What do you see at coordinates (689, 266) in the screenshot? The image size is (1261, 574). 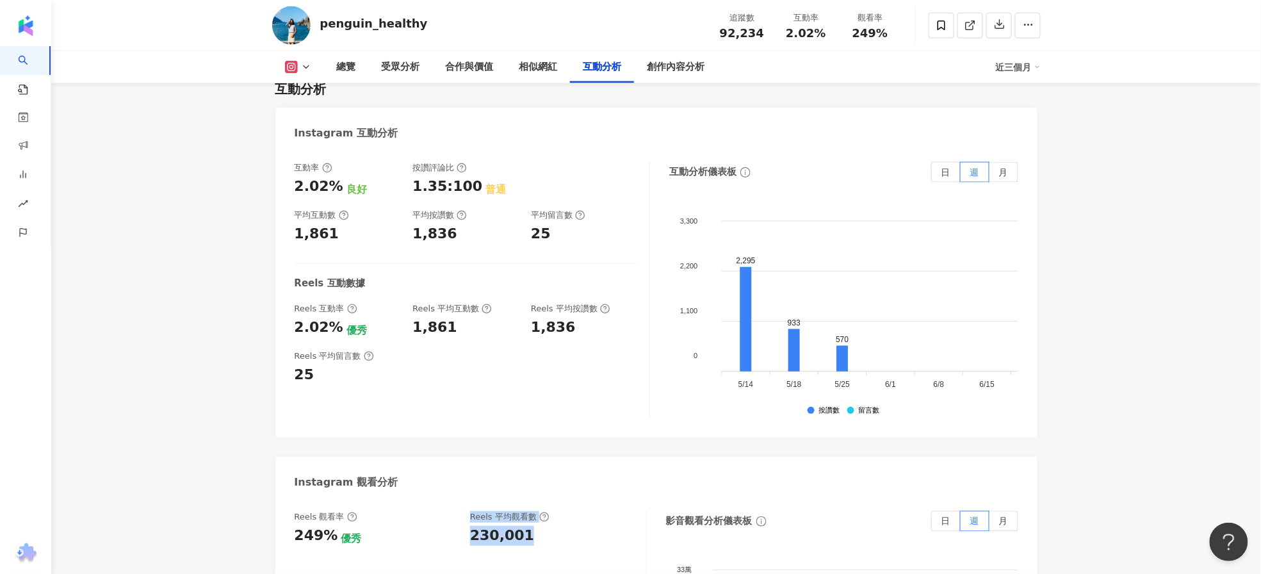 I see `tspan: 2,200` at bounding box center [689, 266].